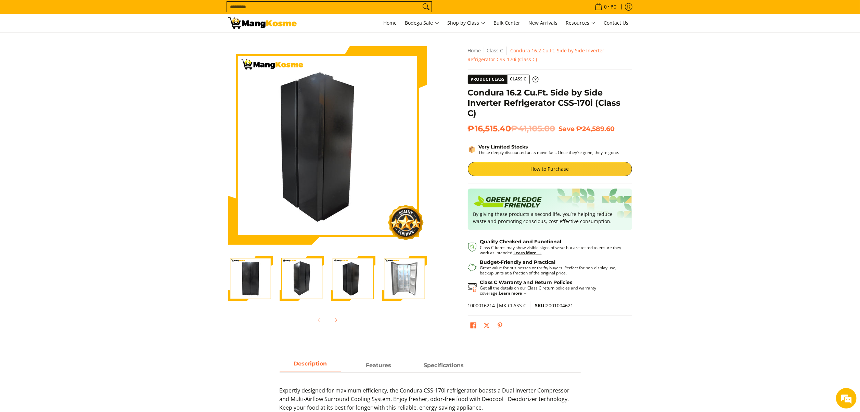 This screenshot has height=412, width=860. What do you see at coordinates (614, 7) in the screenshot?
I see `span: ₱0` at bounding box center [614, 7].